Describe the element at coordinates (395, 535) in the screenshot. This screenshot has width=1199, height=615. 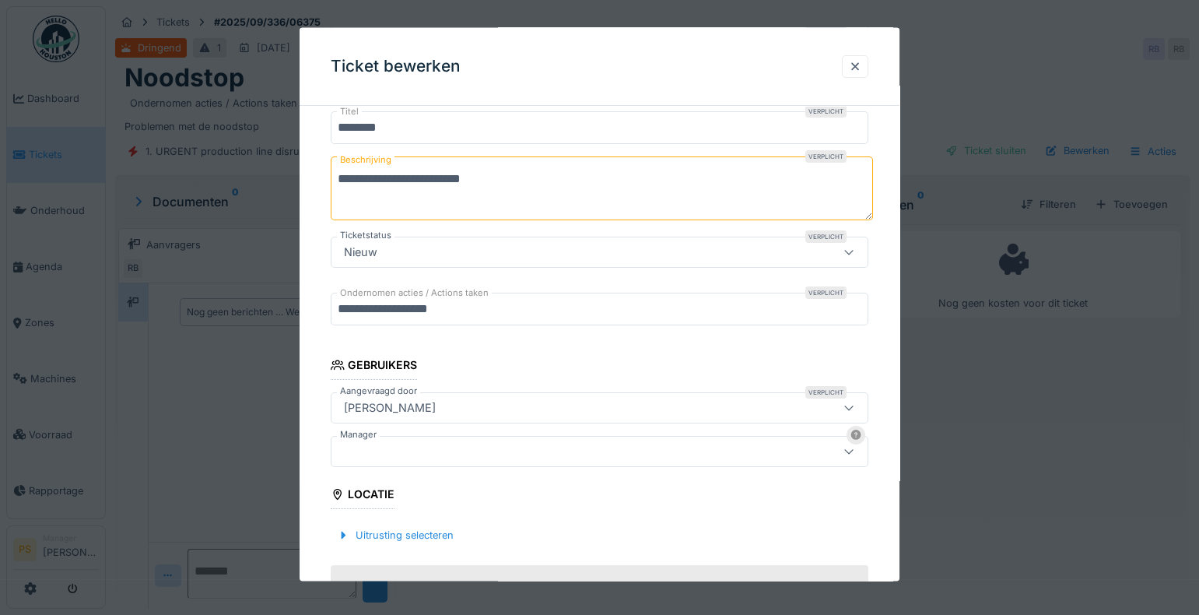
I see `div: Uitrusting selecteren` at that location.